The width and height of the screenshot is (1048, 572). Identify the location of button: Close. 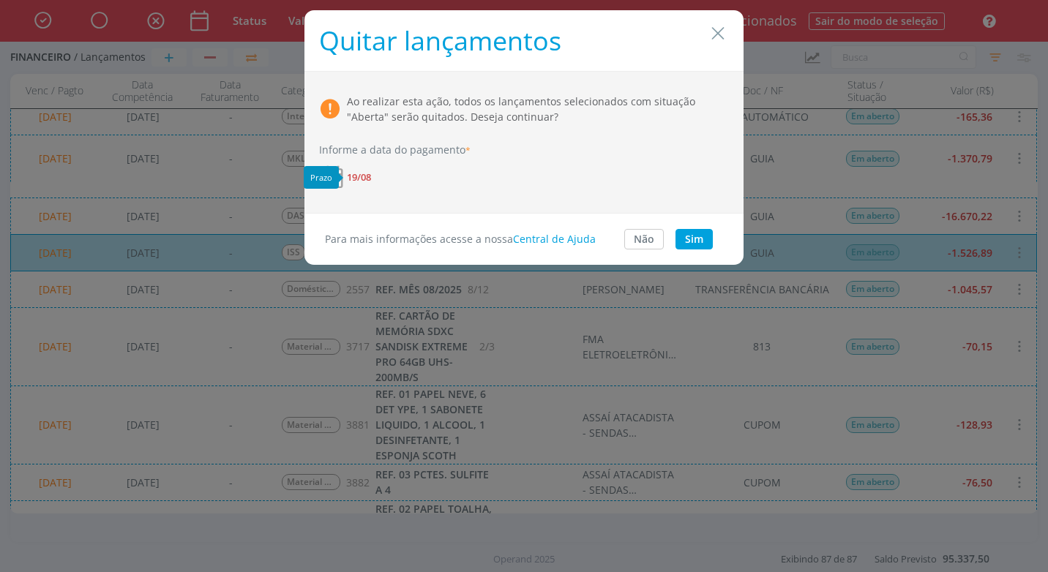
(718, 33).